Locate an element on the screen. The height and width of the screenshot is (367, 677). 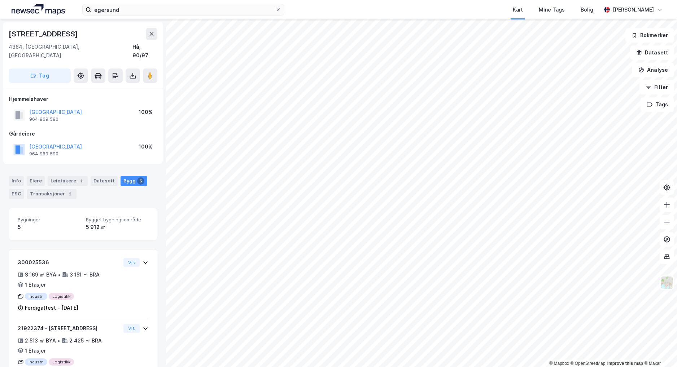
button: Analyse is located at coordinates (653, 70).